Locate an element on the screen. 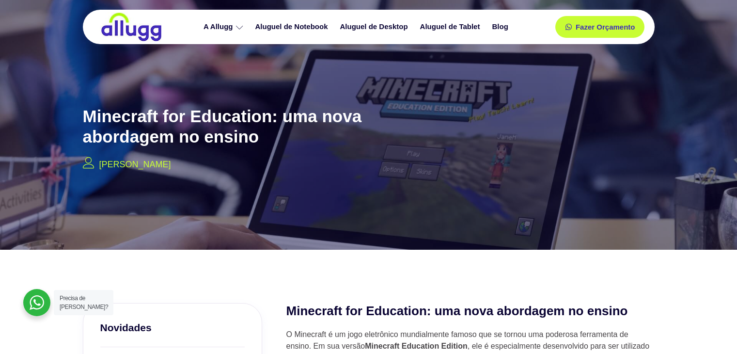  a: Fazer Orçamento is located at coordinates (600, 27).